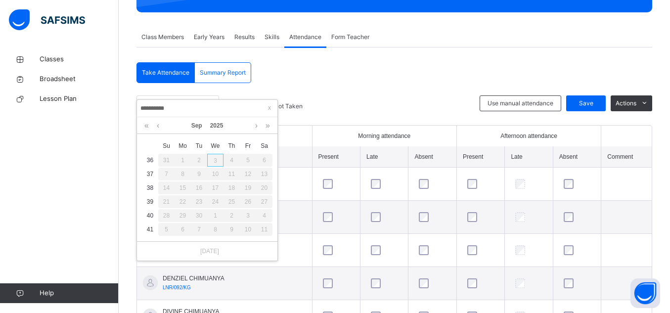 This screenshot has width=670, height=313. I want to click on td: September 7, 2025, so click(166, 174).